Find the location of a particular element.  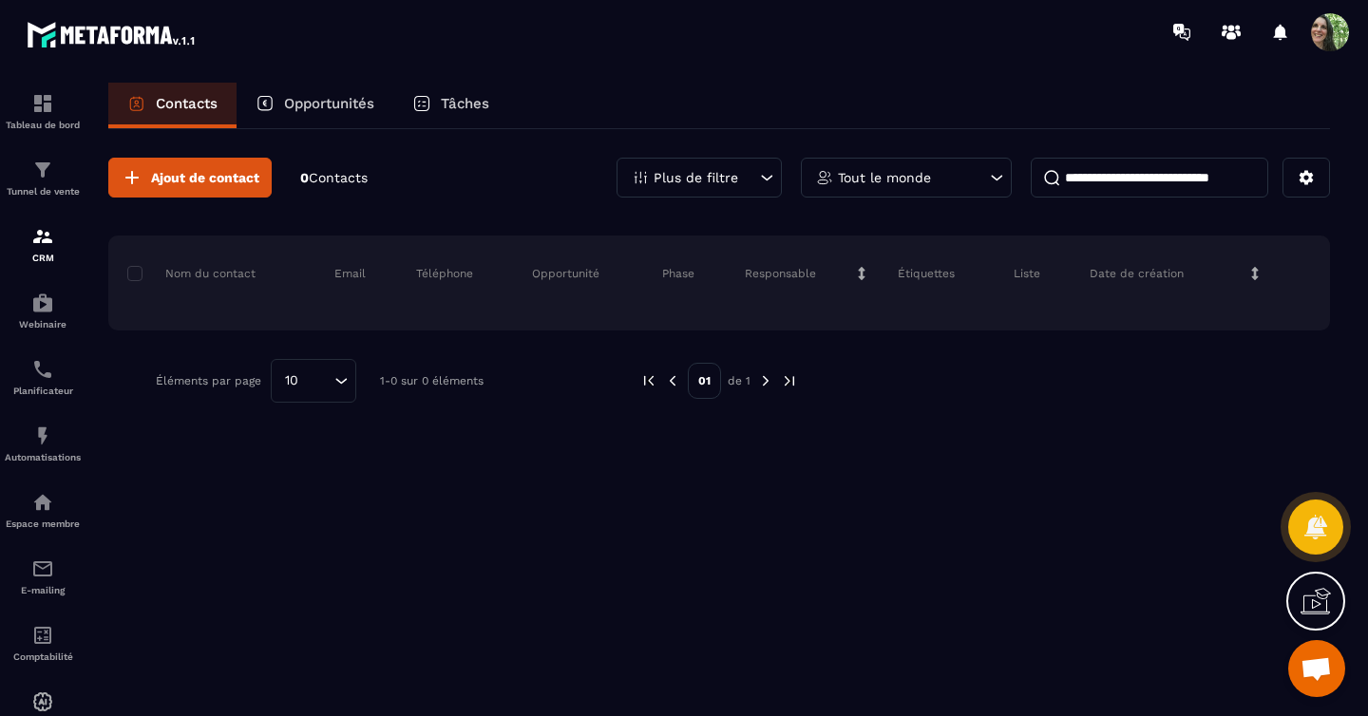

button: Ajout de contact is located at coordinates (190, 178).